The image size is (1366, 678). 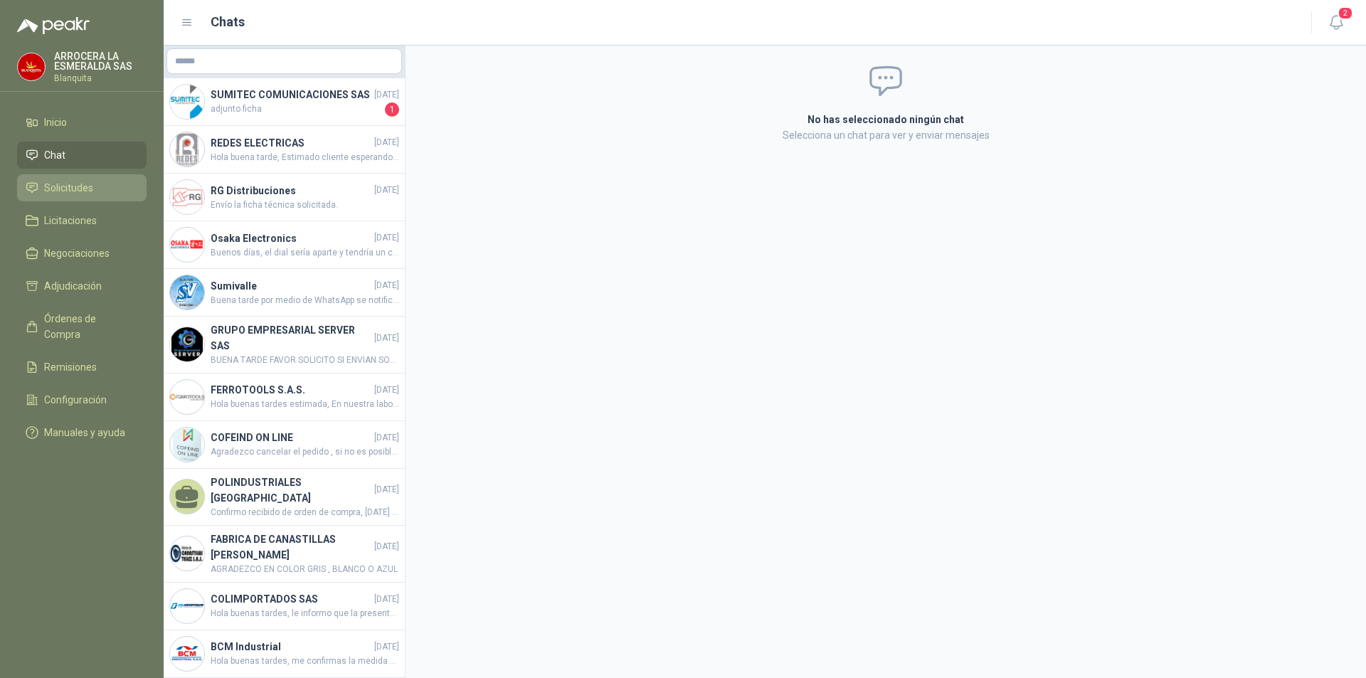 What do you see at coordinates (392, 110) in the screenshot?
I see `span: 1` at bounding box center [392, 110].